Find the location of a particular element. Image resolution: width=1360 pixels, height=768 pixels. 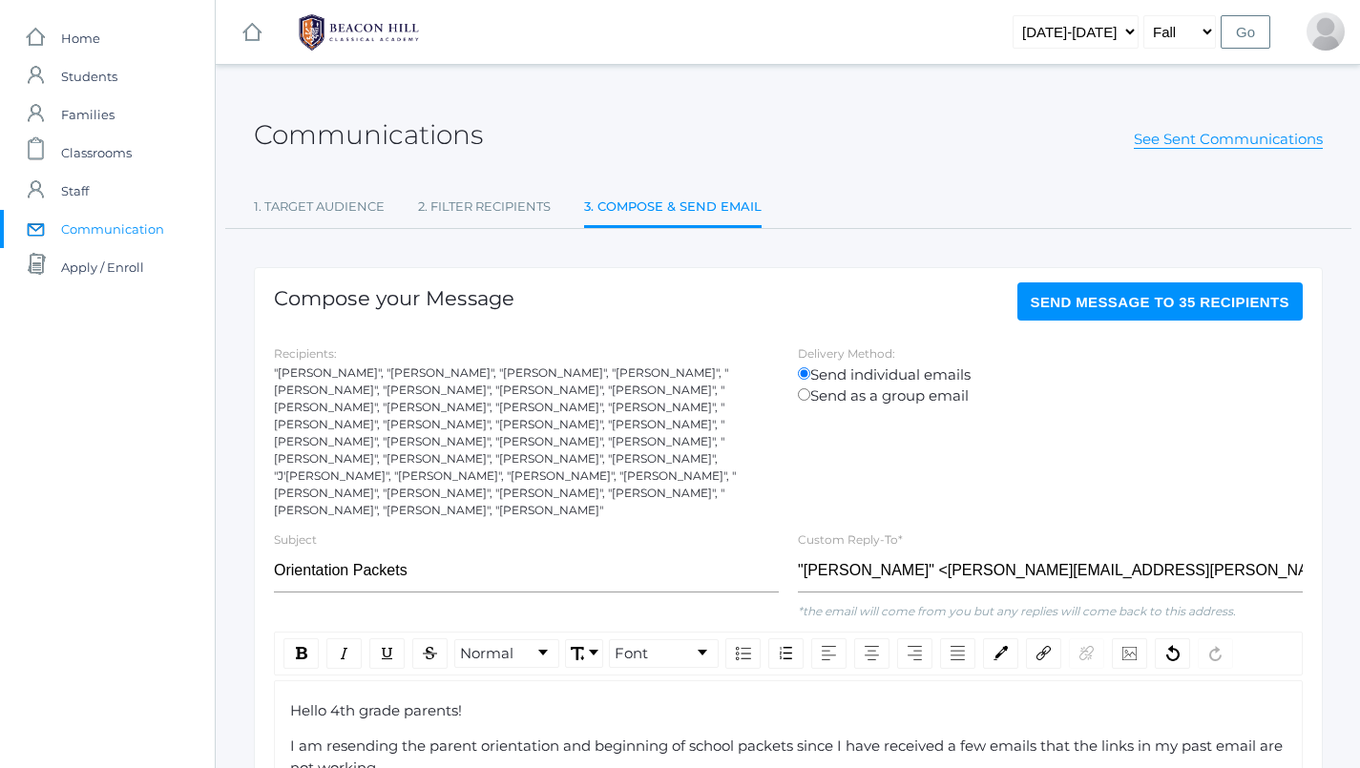

span: Apply / Enroll is located at coordinates (102, 267).